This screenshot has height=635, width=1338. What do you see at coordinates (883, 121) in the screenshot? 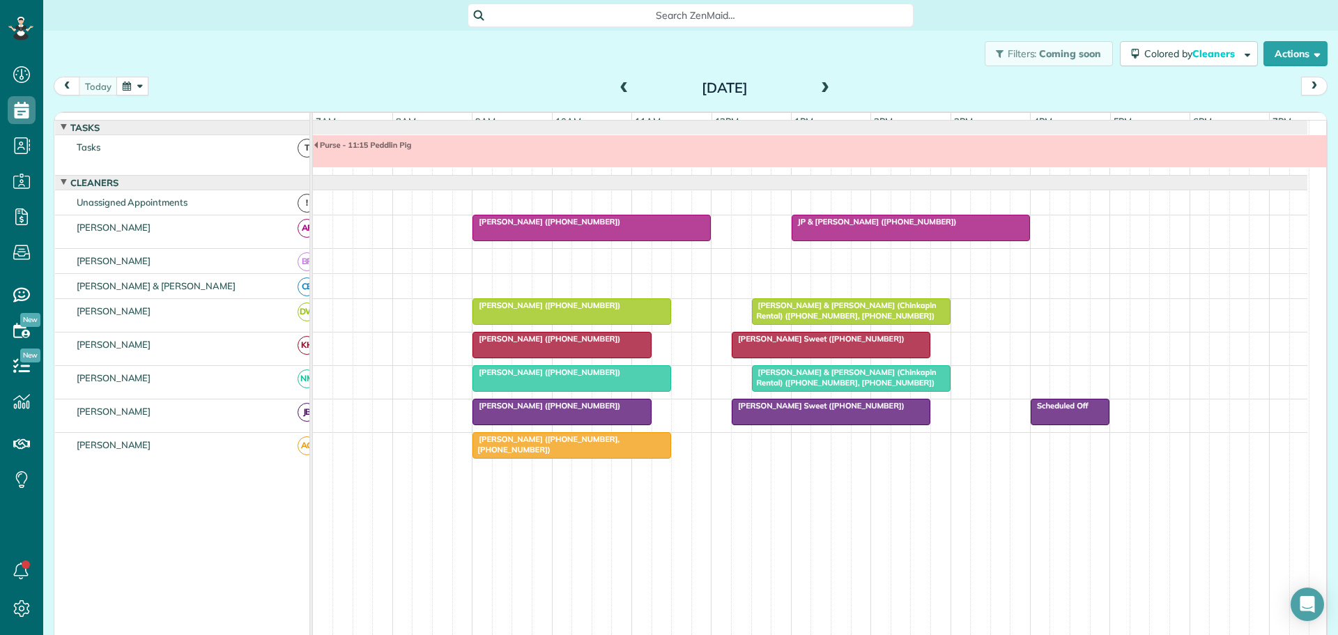
I see `span: 2pm` at bounding box center [883, 121].